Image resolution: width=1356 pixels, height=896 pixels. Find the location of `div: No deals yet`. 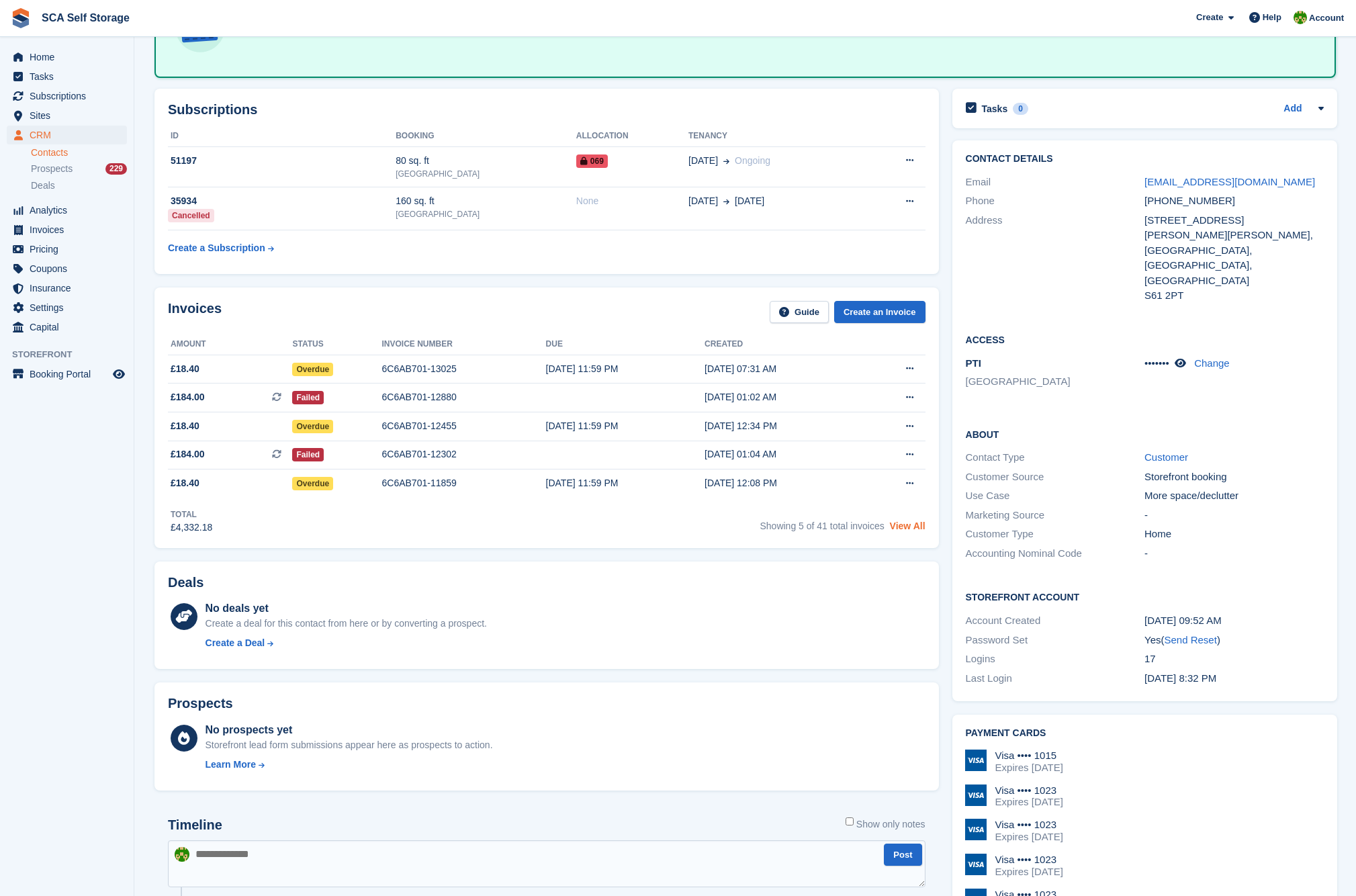

div: No deals yet is located at coordinates (346, 608).